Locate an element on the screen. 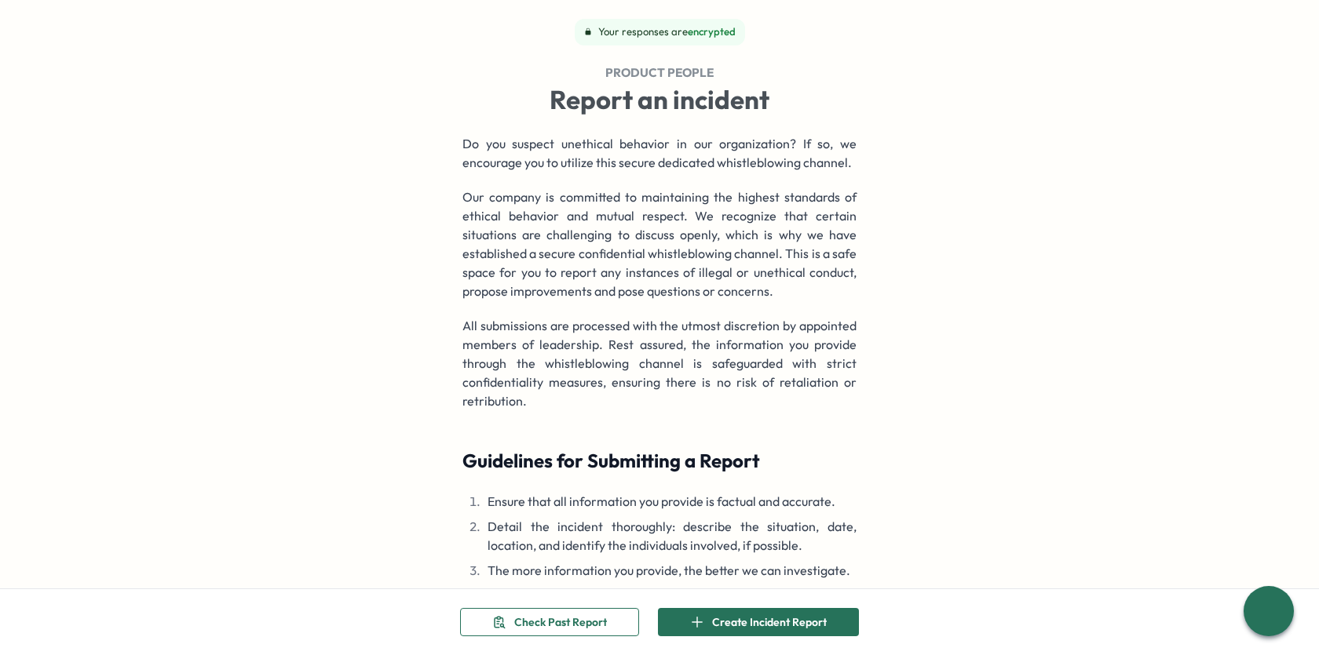  p: Our company is committed to maintaining the highest standards of ethical behavior and mutual resp... is located at coordinates (659, 244).